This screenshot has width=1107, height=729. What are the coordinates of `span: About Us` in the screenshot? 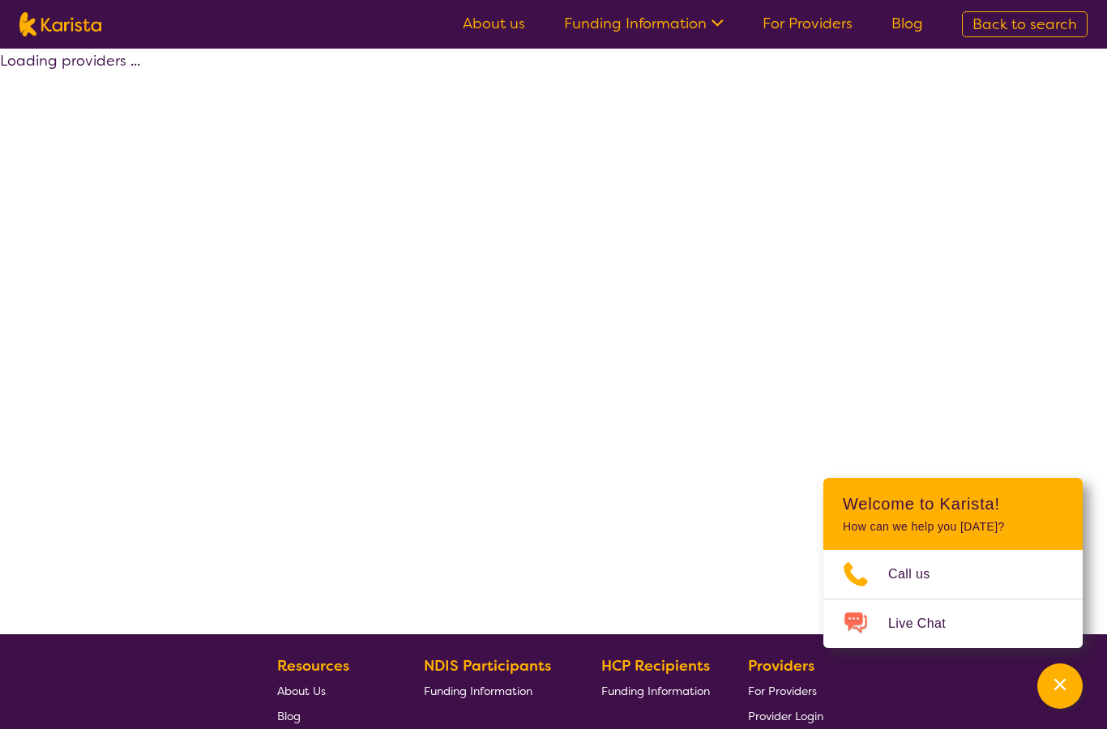 It's located at (301, 691).